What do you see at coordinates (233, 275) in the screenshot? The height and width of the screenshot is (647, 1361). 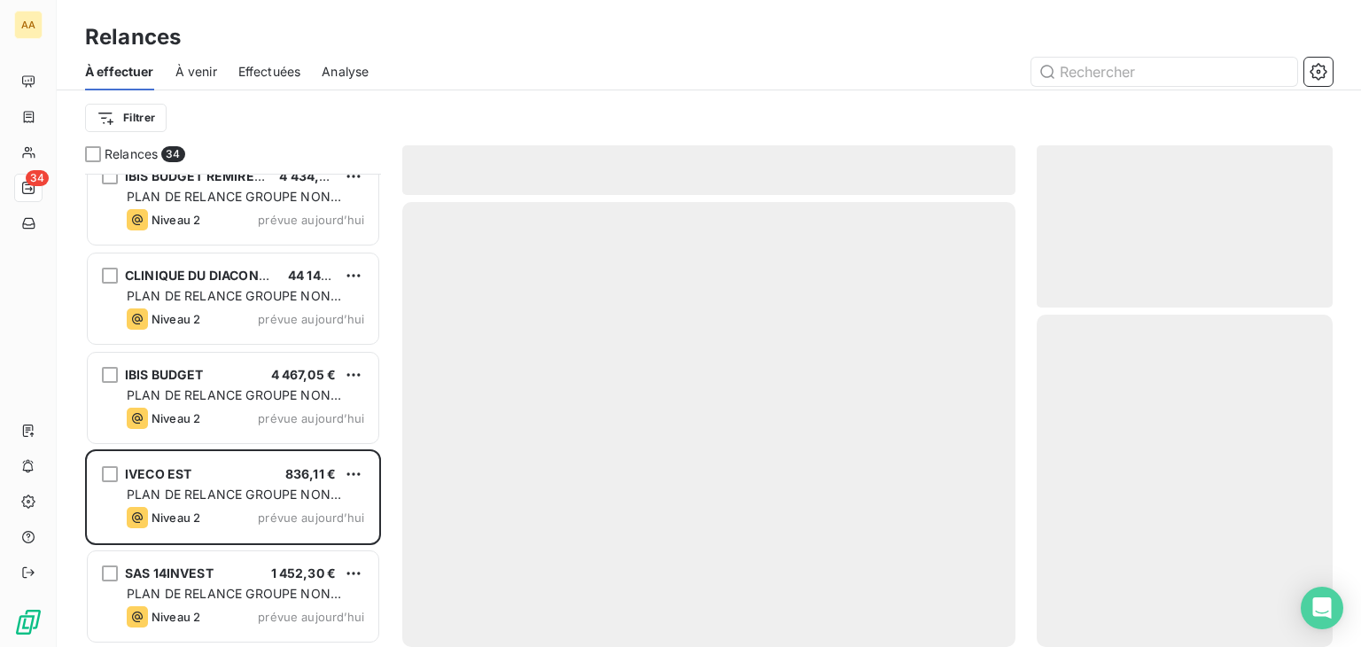 I see `span: CLINIQUE DU DIACONAT FONDERIE` at bounding box center [233, 275].